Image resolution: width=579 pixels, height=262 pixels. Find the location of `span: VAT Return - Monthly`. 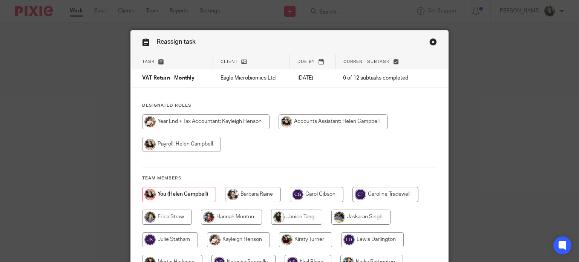

span: VAT Return - Monthly is located at coordinates (168, 78).